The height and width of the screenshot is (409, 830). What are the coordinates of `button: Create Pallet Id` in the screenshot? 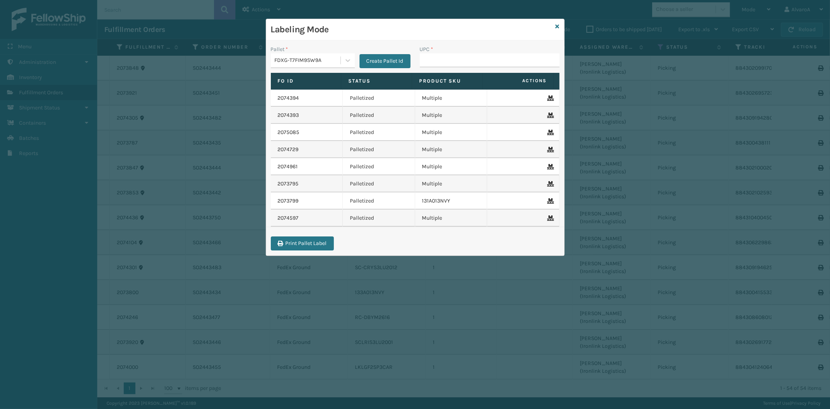 It's located at (385, 61).